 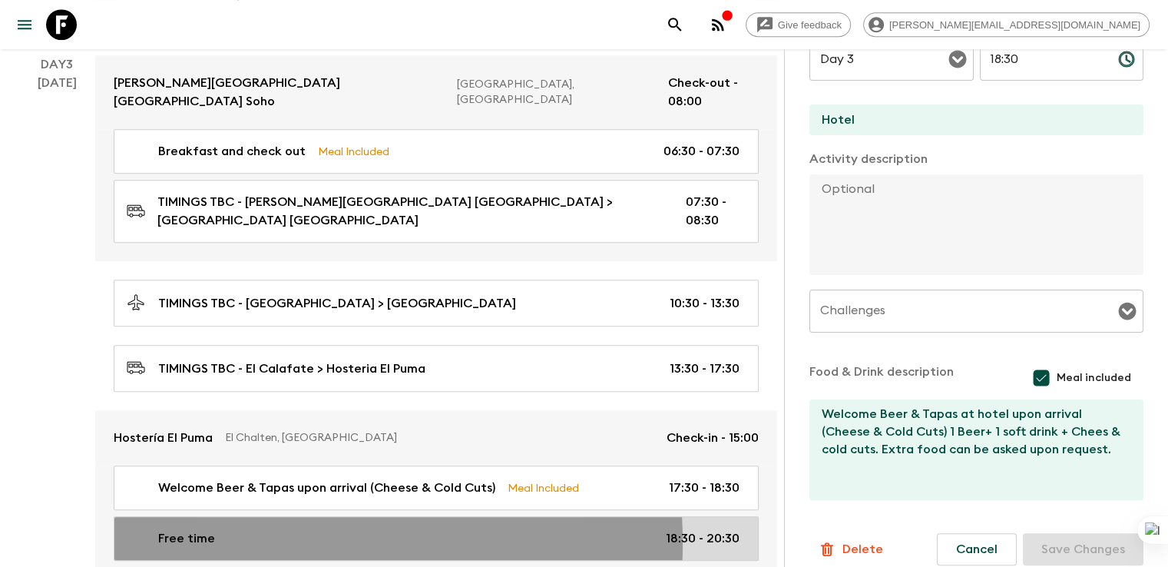 I want to click on p: 07:30 - 08:30, so click(x=713, y=211).